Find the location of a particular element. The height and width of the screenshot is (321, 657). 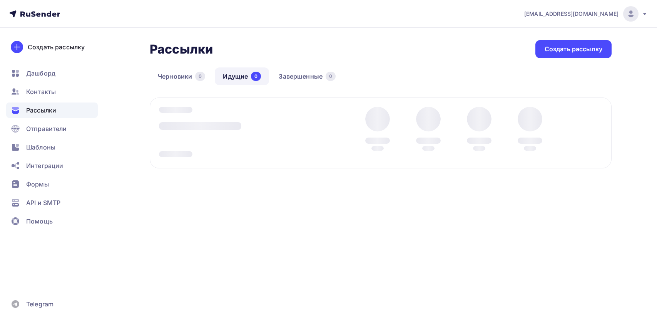

a: Завершенные0 is located at coordinates (307, 76).